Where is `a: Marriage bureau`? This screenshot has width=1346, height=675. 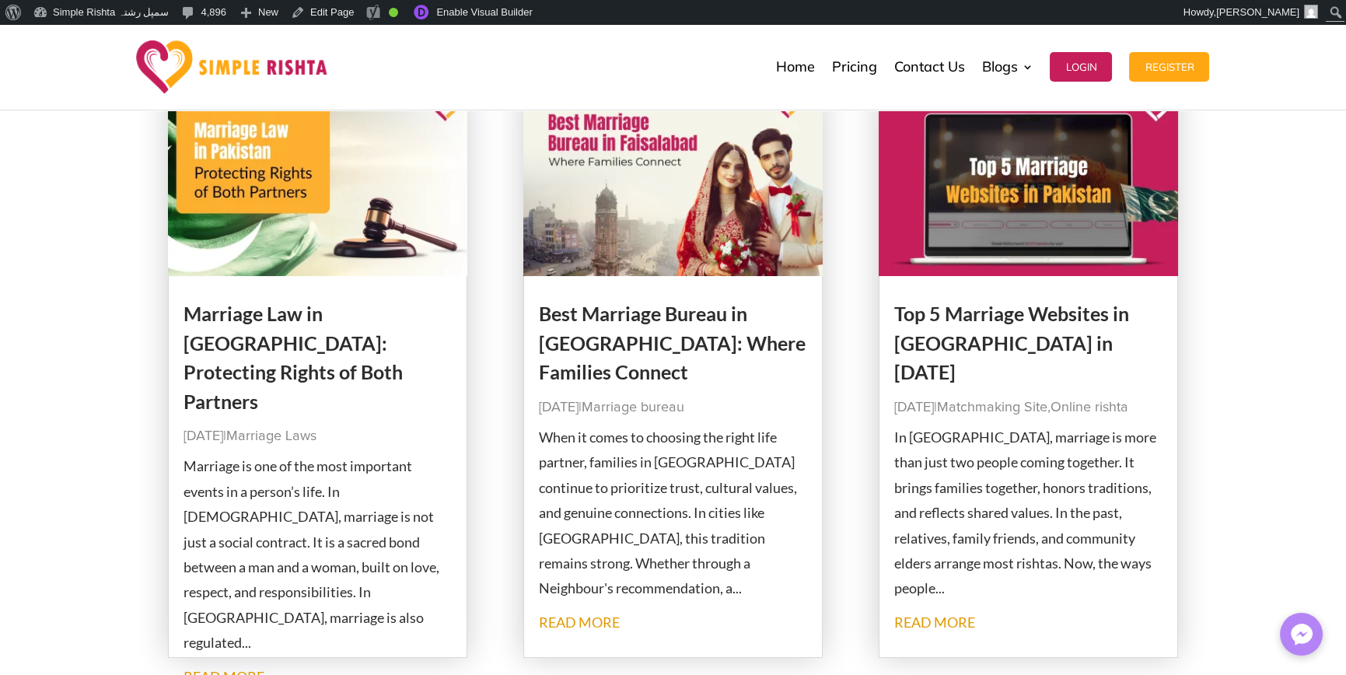
a: Marriage bureau is located at coordinates (633, 408).